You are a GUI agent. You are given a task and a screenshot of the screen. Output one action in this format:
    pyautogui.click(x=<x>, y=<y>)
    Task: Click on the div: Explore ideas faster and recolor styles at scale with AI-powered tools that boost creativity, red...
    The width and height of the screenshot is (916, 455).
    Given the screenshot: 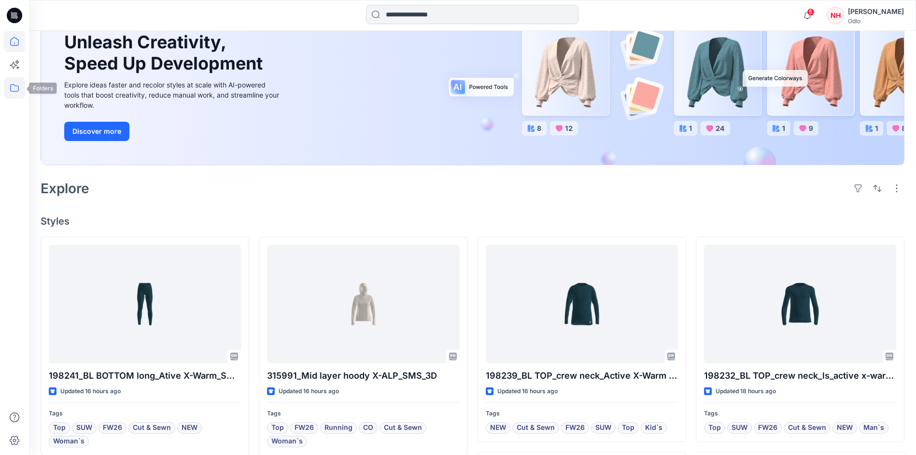 What is the action you would take?
    pyautogui.click(x=173, y=95)
    